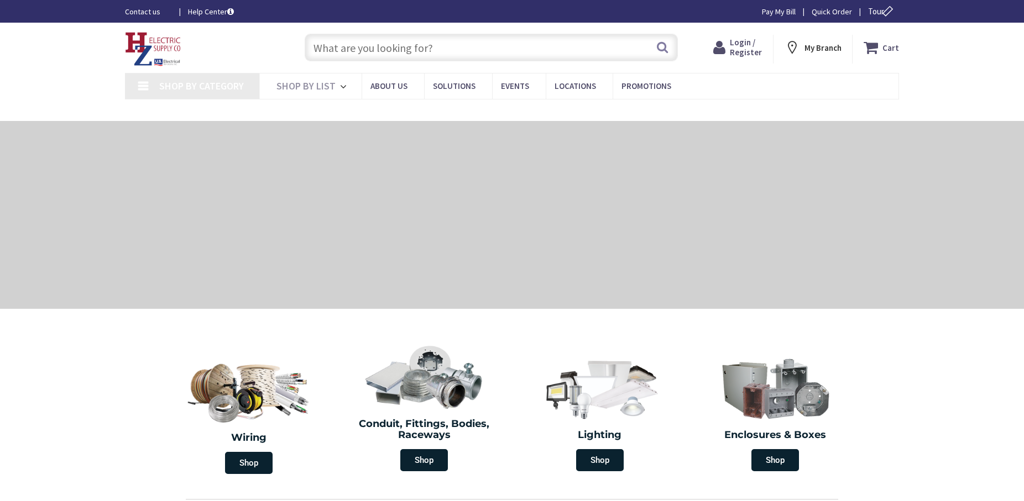 The width and height of the screenshot is (1024, 501). I want to click on h2: Wiring, so click(249, 438).